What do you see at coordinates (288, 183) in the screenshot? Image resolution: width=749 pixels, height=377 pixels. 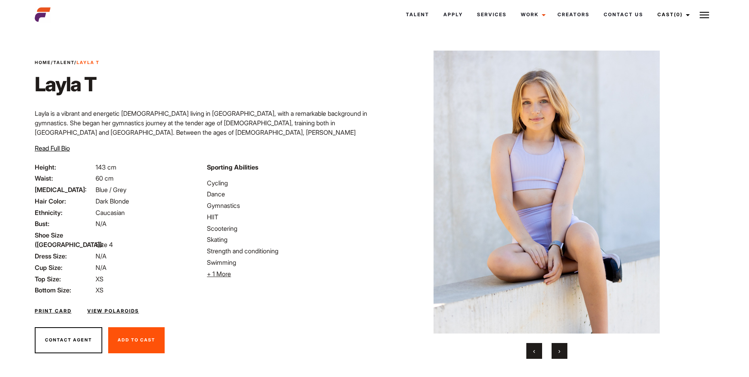 I see `li: Cycling` at bounding box center [288, 183].